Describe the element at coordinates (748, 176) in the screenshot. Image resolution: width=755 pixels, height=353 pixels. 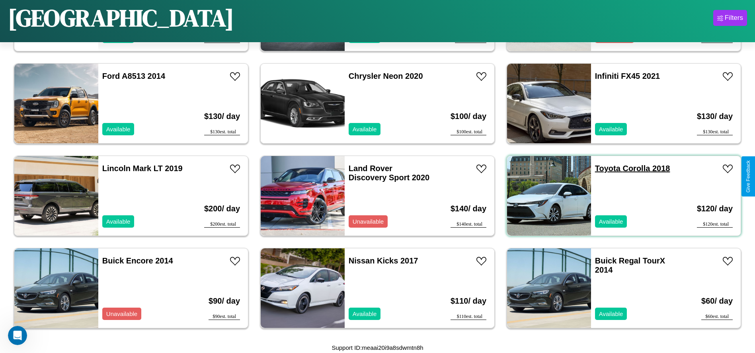
I see `div: Give Feedback` at that location.